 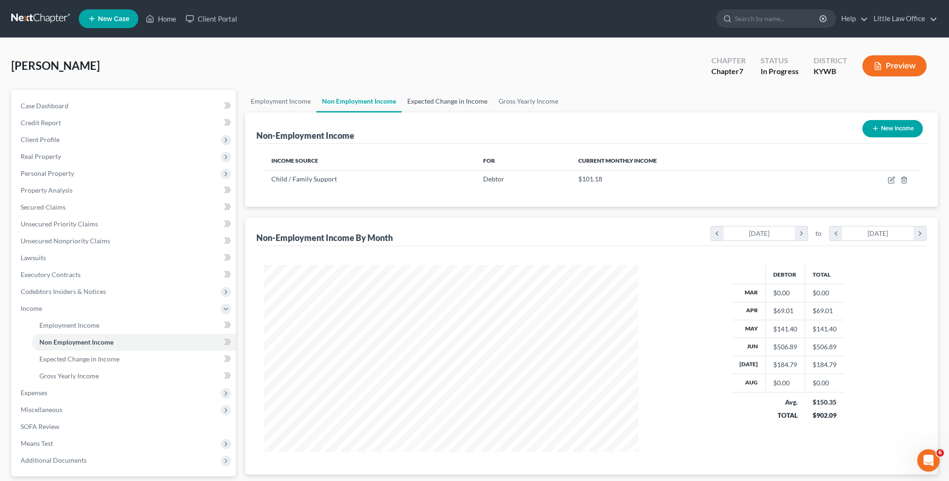 What do you see at coordinates (785, 311) in the screenshot?
I see `div: $69.01` at bounding box center [785, 311].